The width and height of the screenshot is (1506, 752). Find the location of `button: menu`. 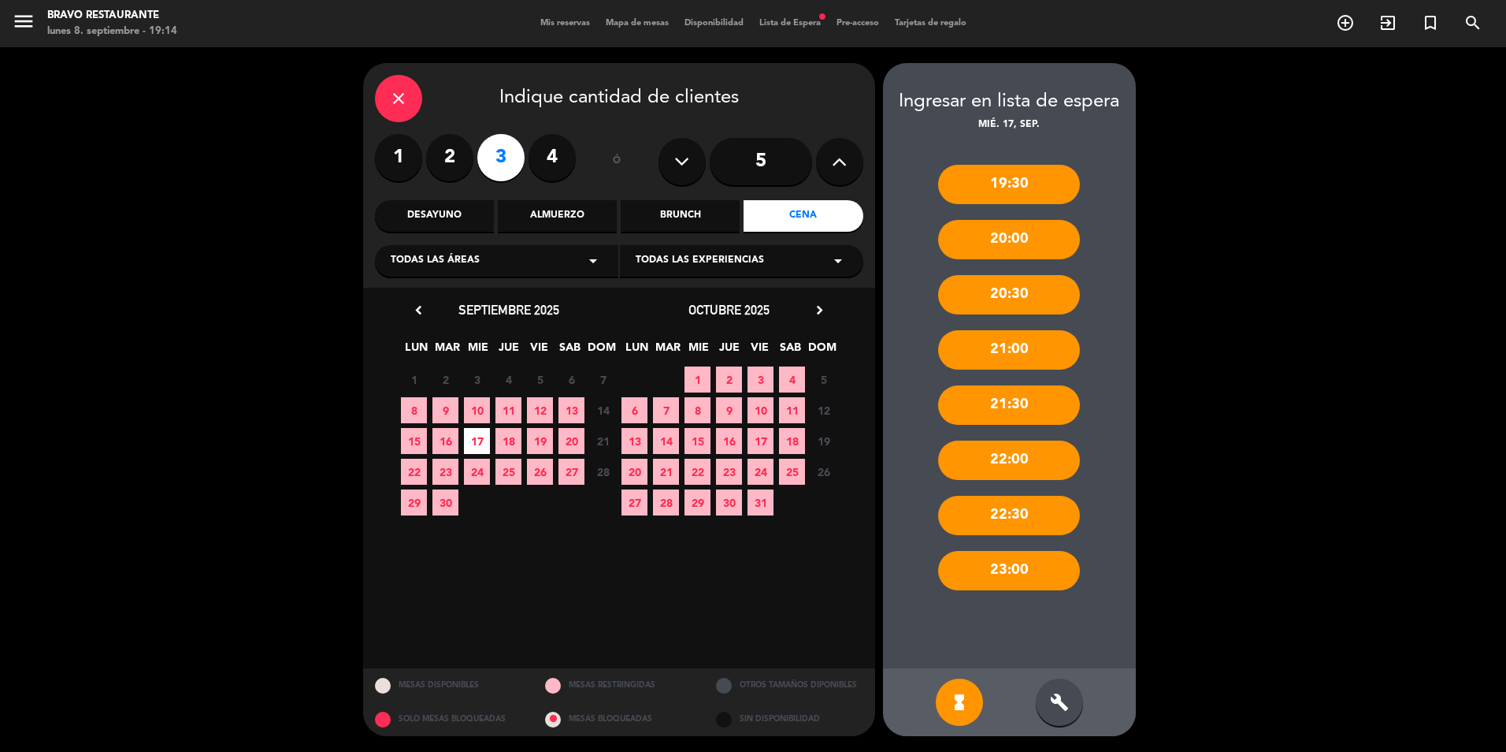

button: menu is located at coordinates (24, 24).